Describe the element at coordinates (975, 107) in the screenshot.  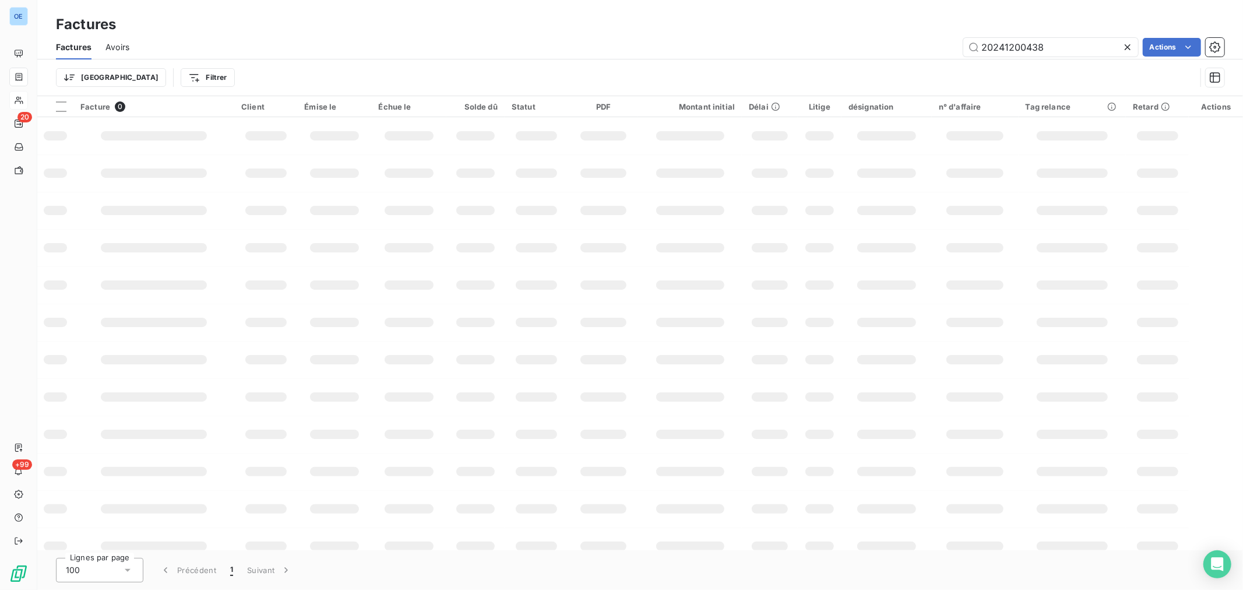
I see `div: n° d'affaire` at that location.